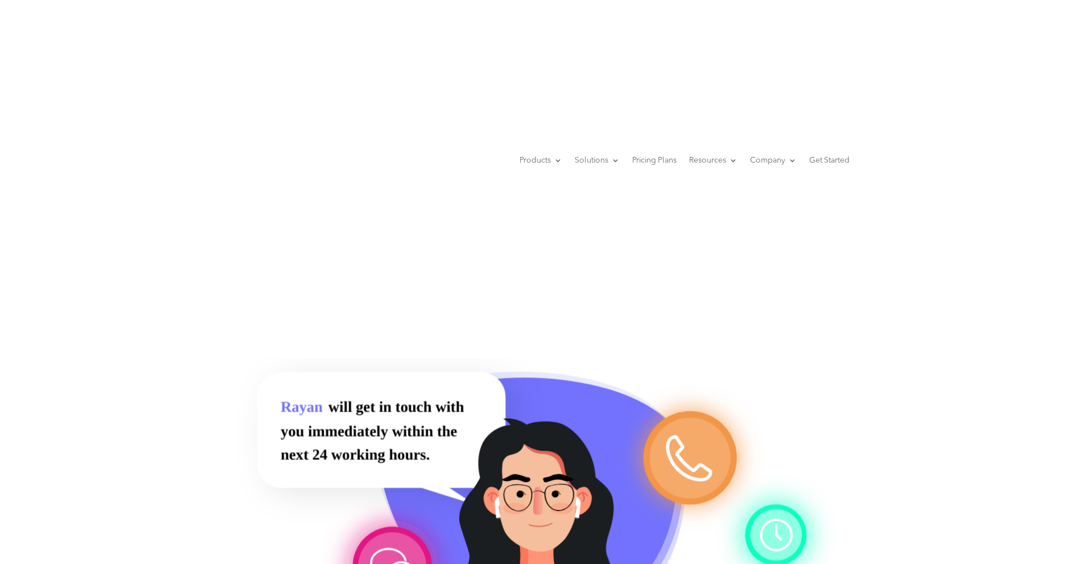 The image size is (1084, 564). What do you see at coordinates (713, 160) in the screenshot?
I see `a: Resources` at bounding box center [713, 160].